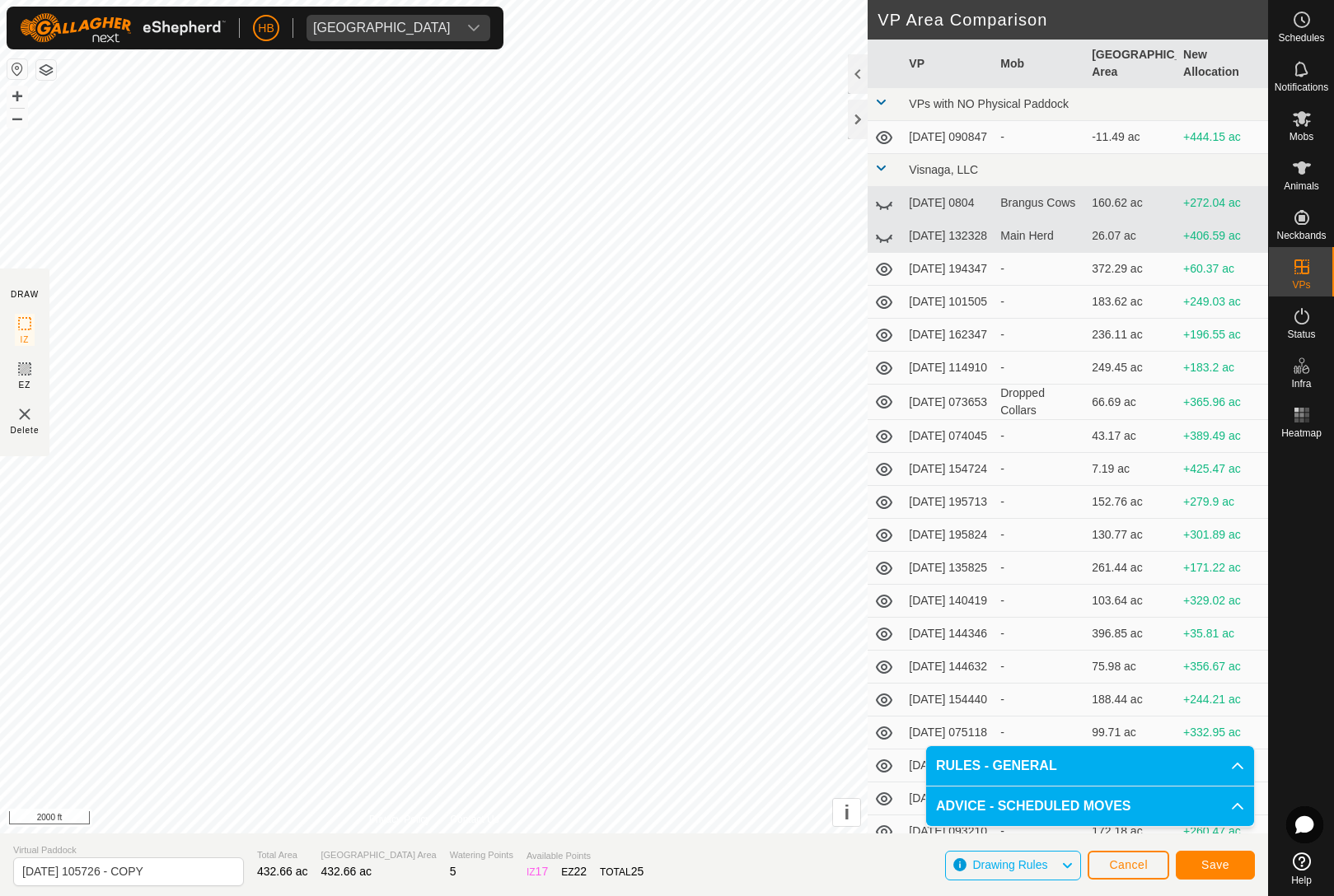 The height and width of the screenshot is (896, 1334). Describe the element at coordinates (1222, 336) in the screenshot. I see `td: +196.55 ac` at that location.